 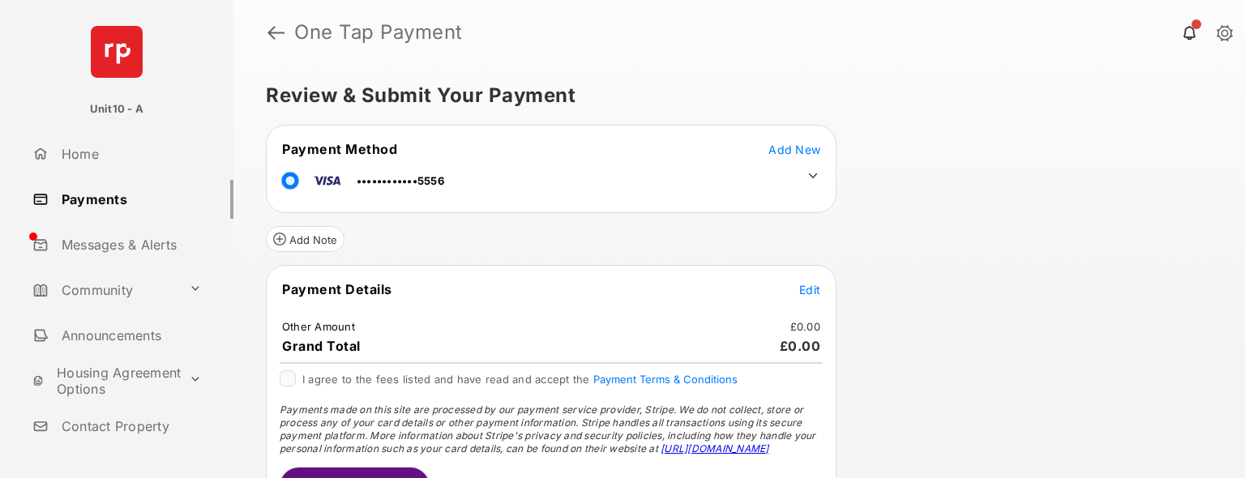 I want to click on img: svg+xml;base64,PHN2ZyB4bWxucz0iaHR0cDovL3d3dy53My5vcmcvMjAwMC9zdmciIHdpZHRoPSI2NCIgaGVpZ2h0PSI2NC..., so click(x=117, y=52).